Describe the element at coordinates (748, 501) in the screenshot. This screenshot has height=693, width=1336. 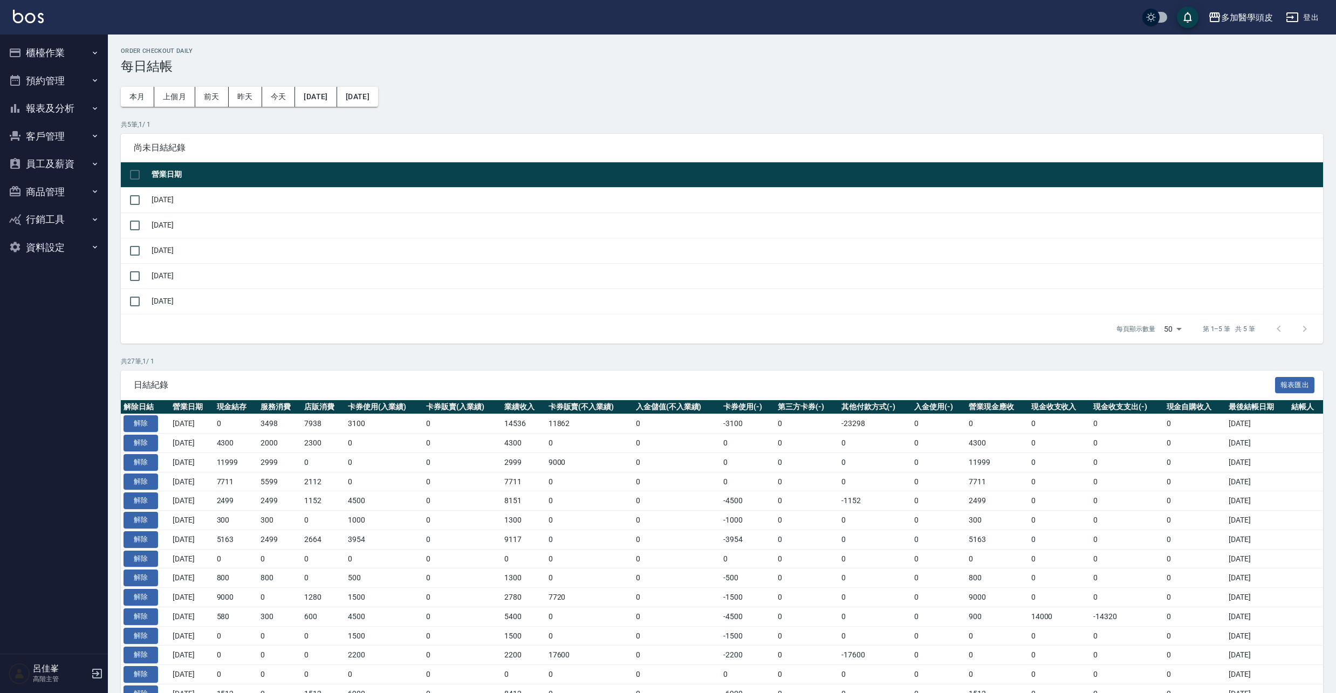
I see `td: -4500` at that location.